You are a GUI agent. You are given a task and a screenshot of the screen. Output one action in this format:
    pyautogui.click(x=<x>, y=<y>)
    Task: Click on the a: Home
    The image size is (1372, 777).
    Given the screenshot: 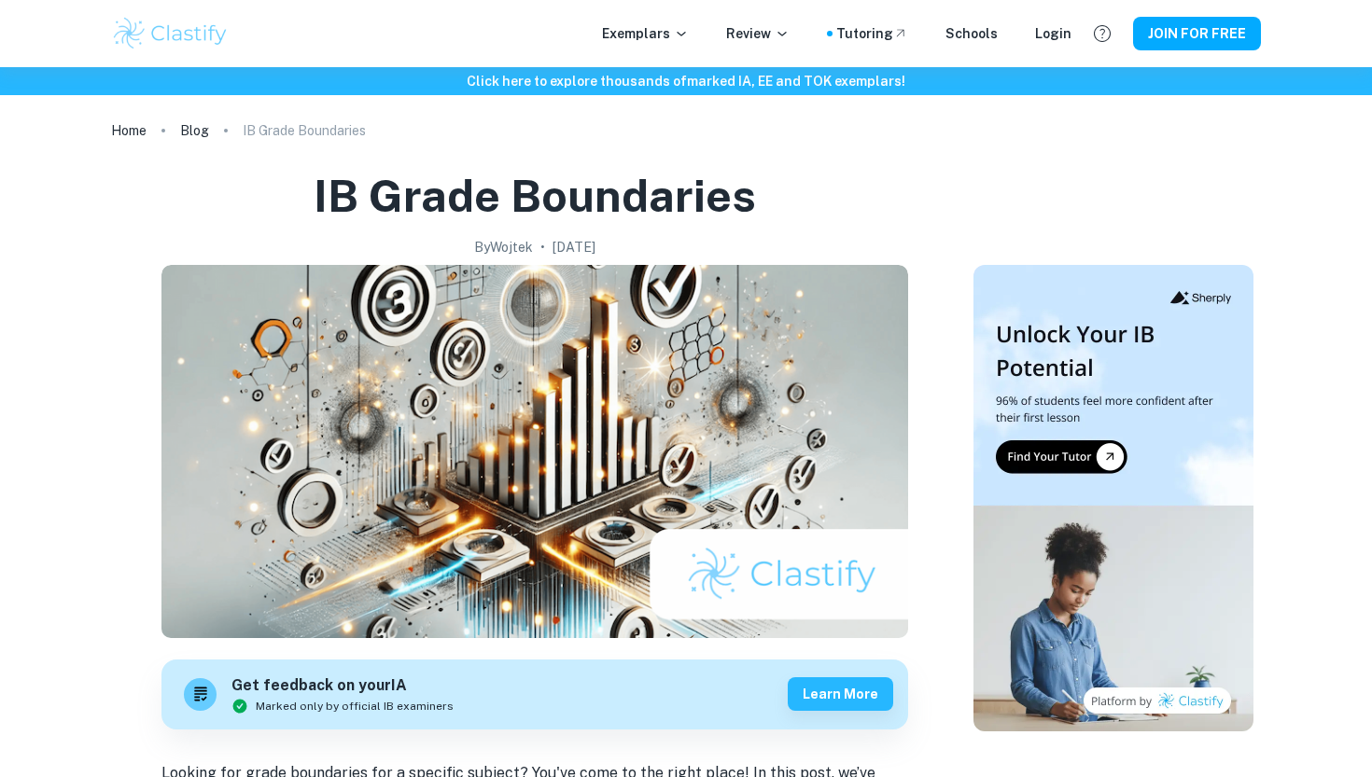 What is the action you would take?
    pyautogui.click(x=129, y=131)
    